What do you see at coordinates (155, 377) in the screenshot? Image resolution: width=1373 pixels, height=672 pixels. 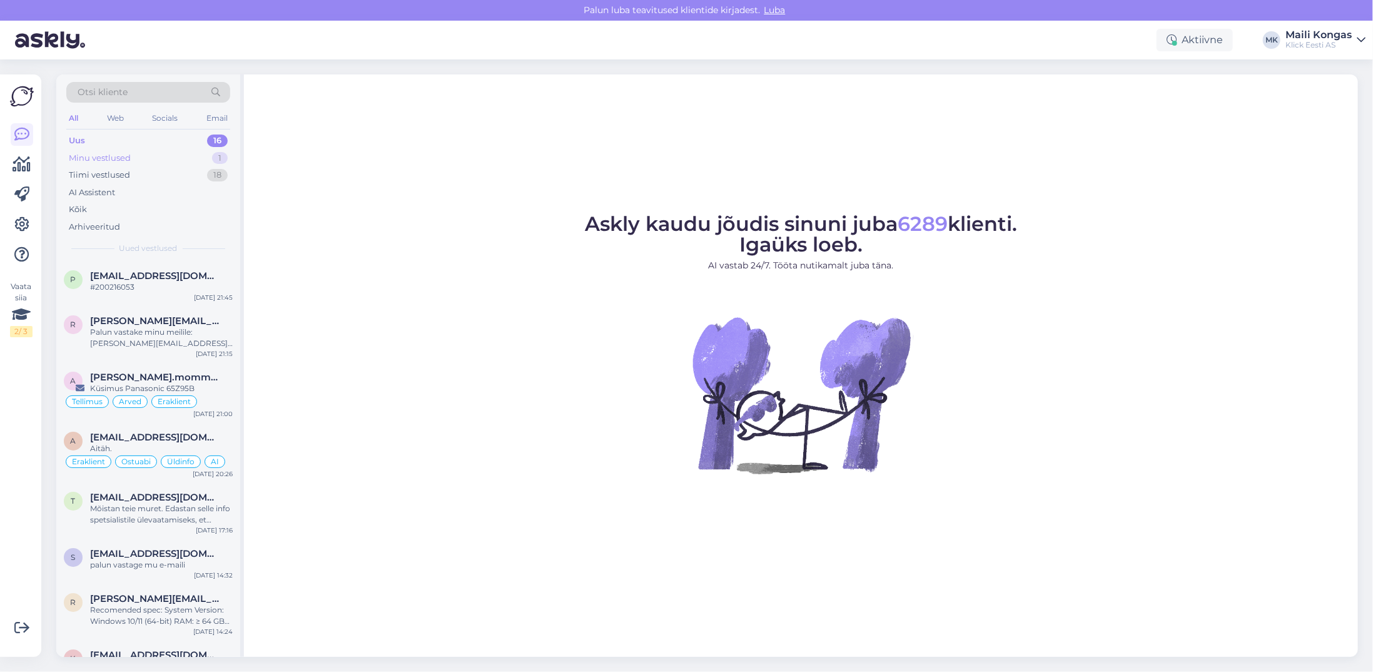 I see `span: alexandre.mommeja via klienditugi@klick.ee` at bounding box center [155, 377].